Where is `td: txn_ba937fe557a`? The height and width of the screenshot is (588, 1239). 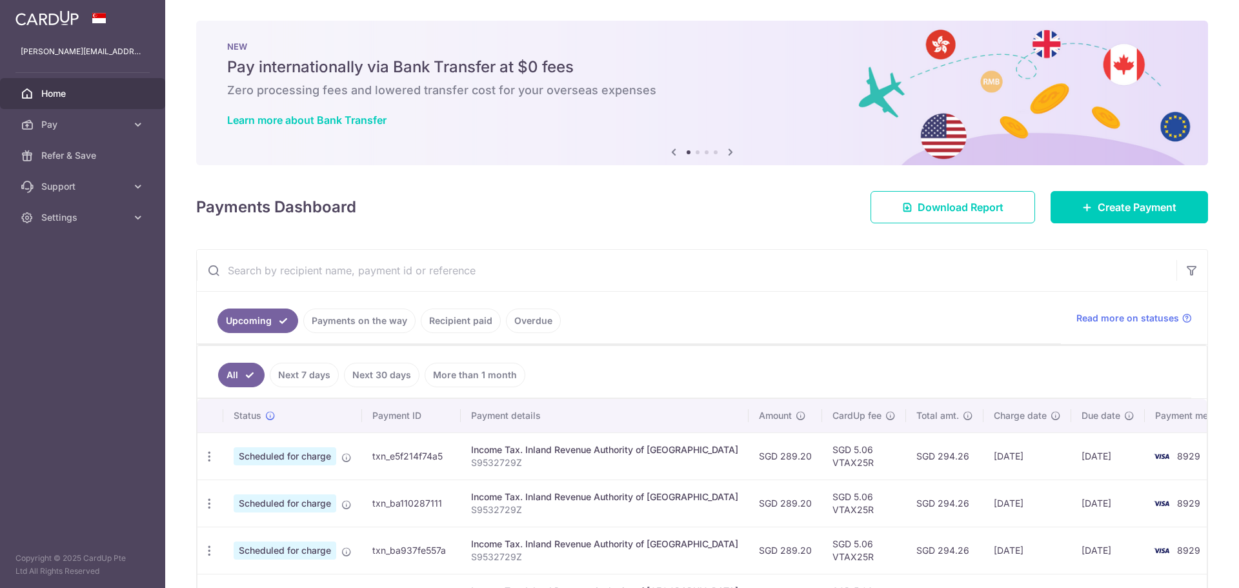 td: txn_ba937fe557a is located at coordinates (411, 550).